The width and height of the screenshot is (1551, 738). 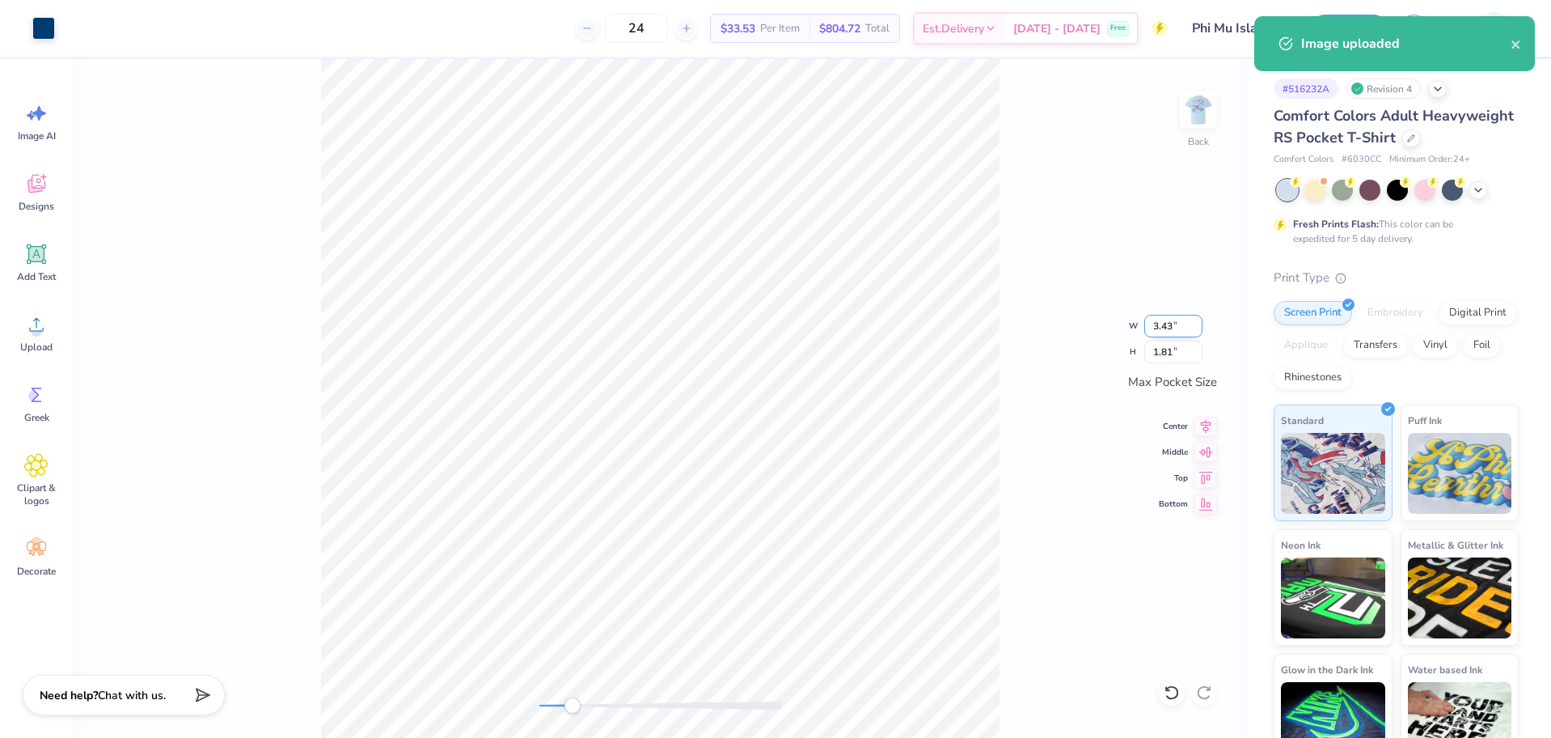 I want to click on img: Standard, so click(x=1333, y=473).